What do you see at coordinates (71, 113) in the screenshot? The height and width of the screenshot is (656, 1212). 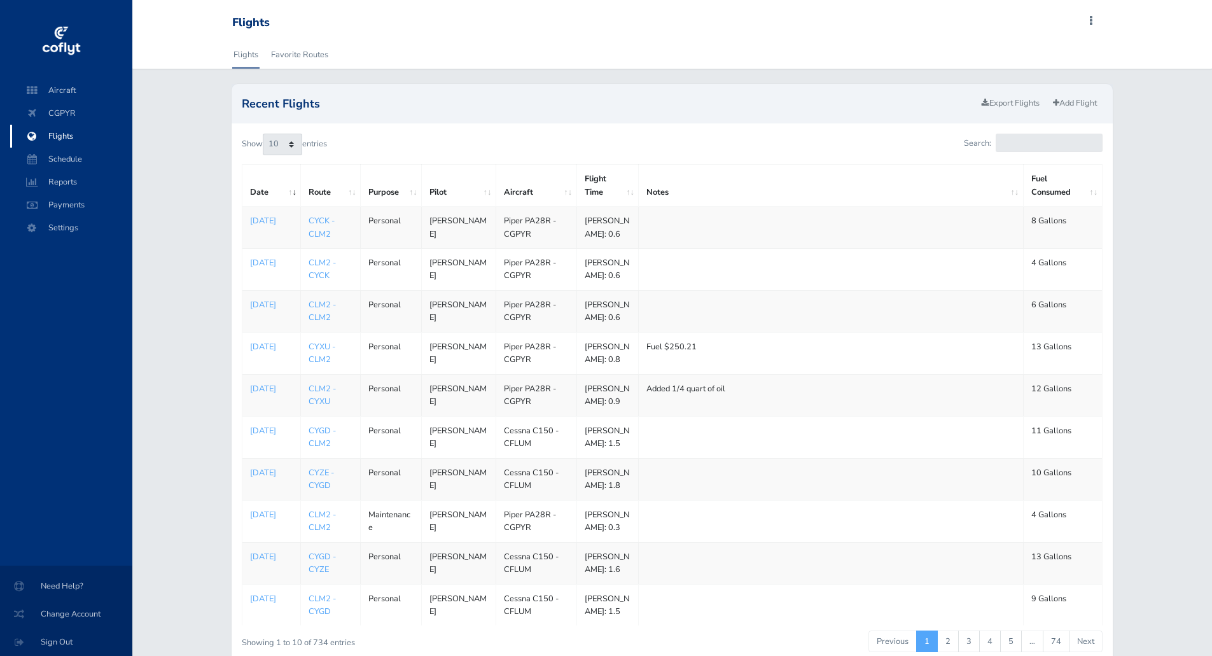 I see `span: CGPYR` at bounding box center [71, 113].